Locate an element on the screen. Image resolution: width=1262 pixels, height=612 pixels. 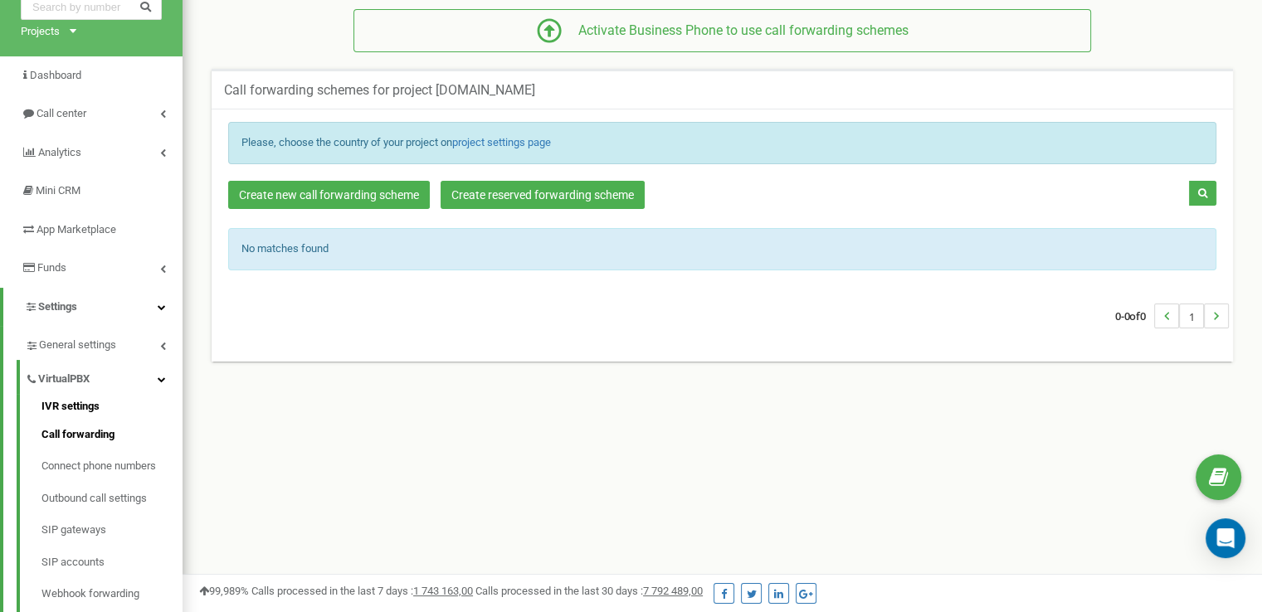
span: Mini CRM is located at coordinates (58, 190).